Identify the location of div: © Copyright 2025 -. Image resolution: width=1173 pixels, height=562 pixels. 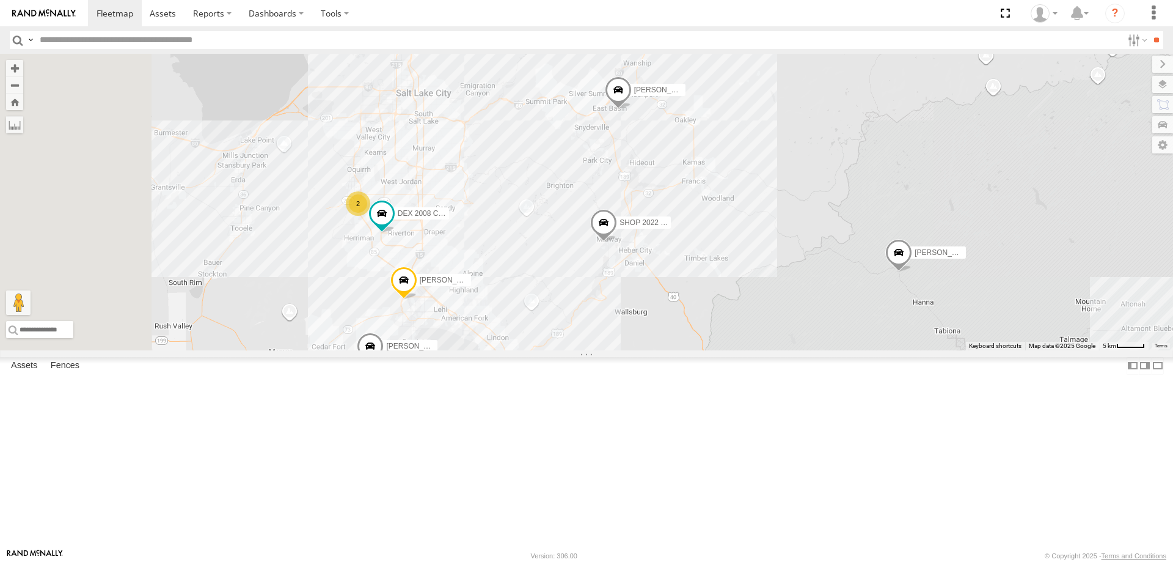
(1106, 556).